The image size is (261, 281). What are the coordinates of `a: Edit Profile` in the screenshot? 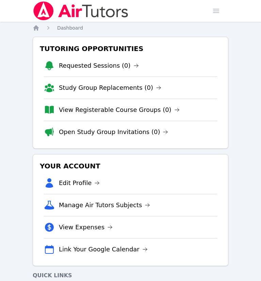 It's located at (79, 183).